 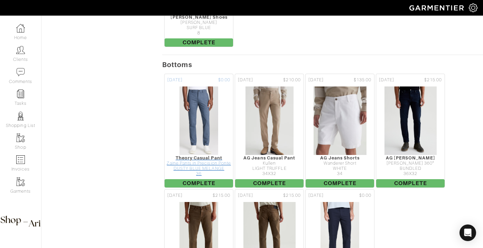 I want to click on span: $135.00, so click(x=362, y=80).